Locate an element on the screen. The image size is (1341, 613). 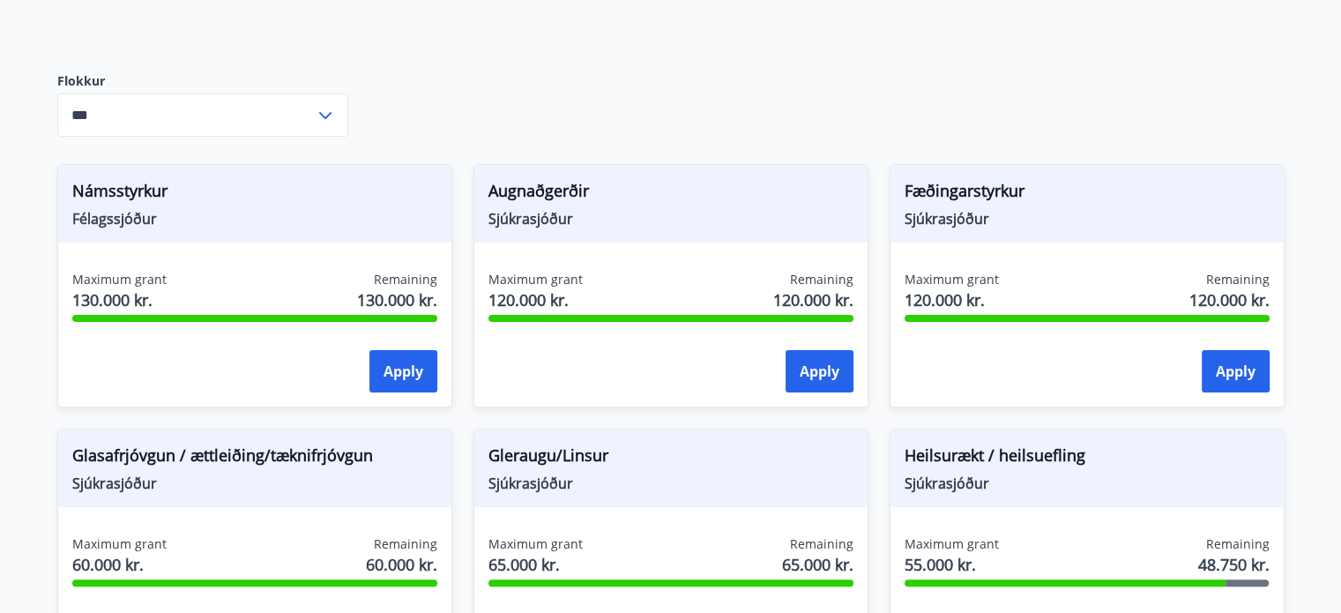
span: Fæðingarstyrkur is located at coordinates (1087, 194).